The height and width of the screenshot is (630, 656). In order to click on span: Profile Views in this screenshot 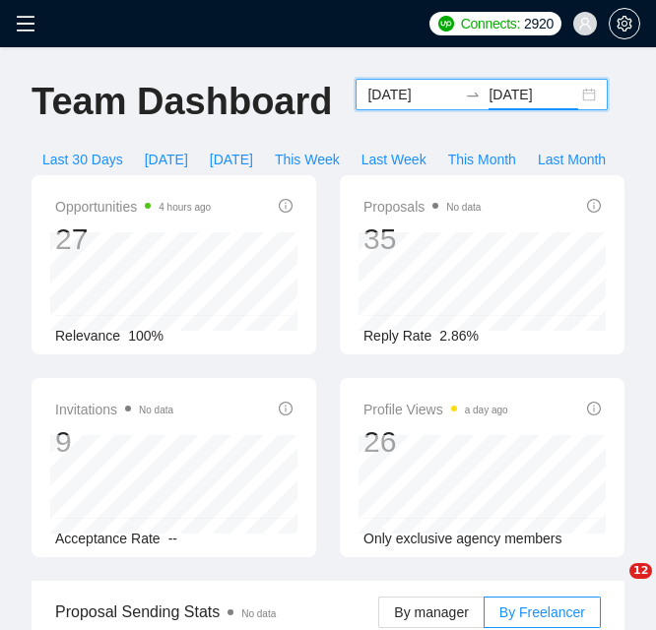, I will do `click(435, 410)`.